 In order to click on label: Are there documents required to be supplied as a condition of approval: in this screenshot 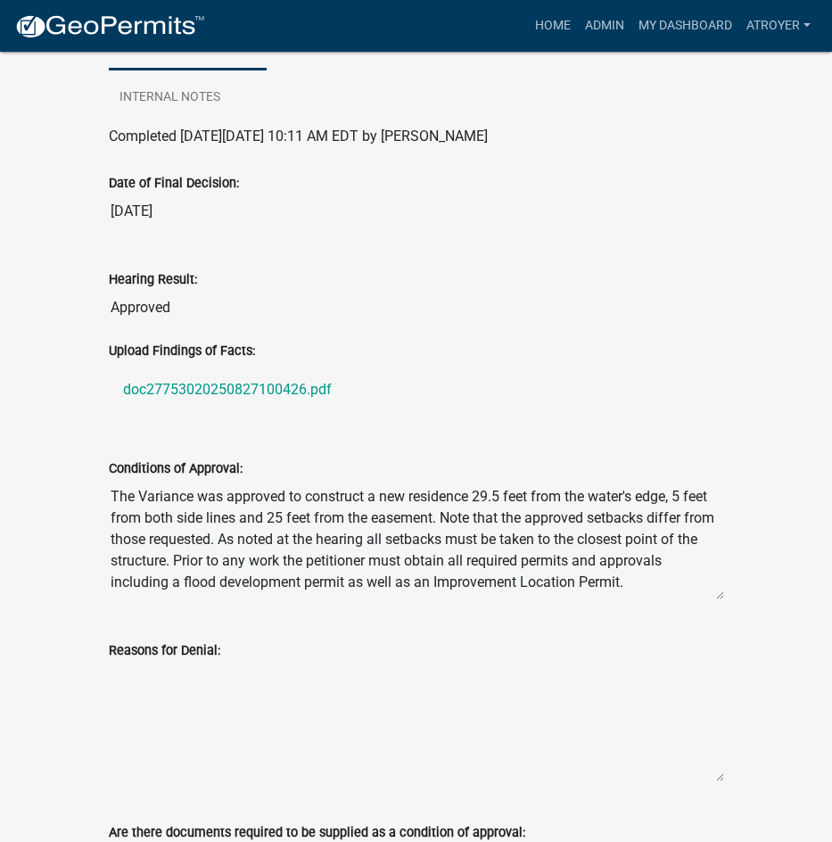, I will do `click(316, 833)`.